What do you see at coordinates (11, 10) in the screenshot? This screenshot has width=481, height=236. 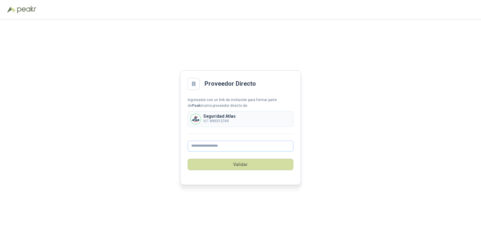 I see `img: Logo` at bounding box center [11, 10].